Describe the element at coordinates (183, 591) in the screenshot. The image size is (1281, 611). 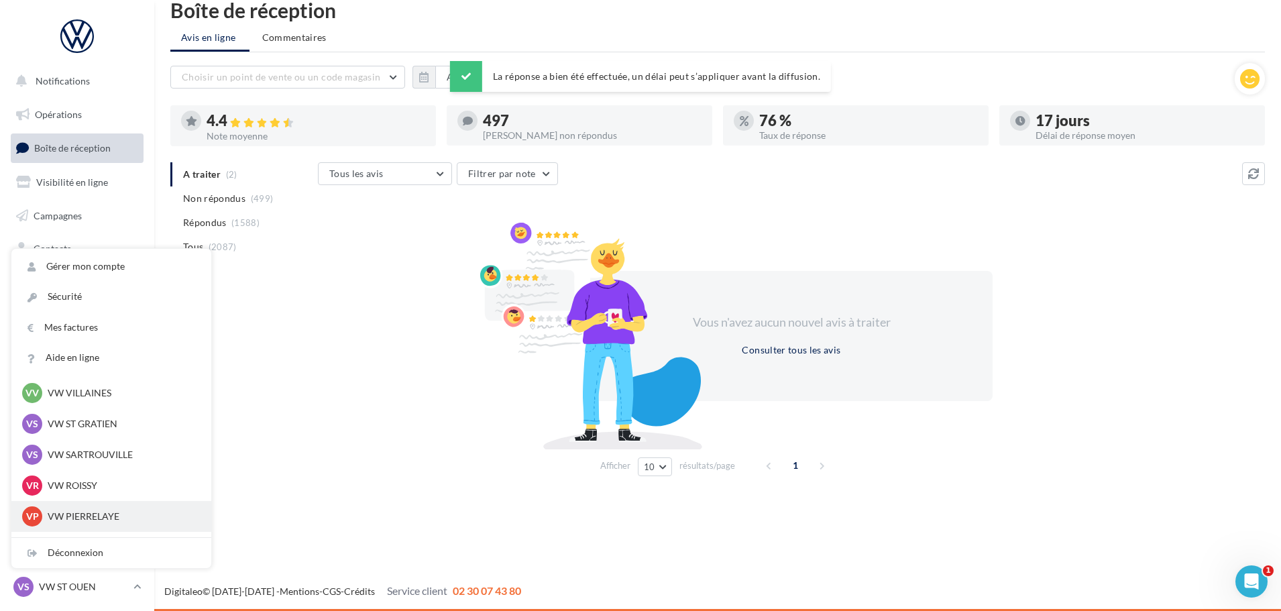
I see `a: Digitaleo` at that location.